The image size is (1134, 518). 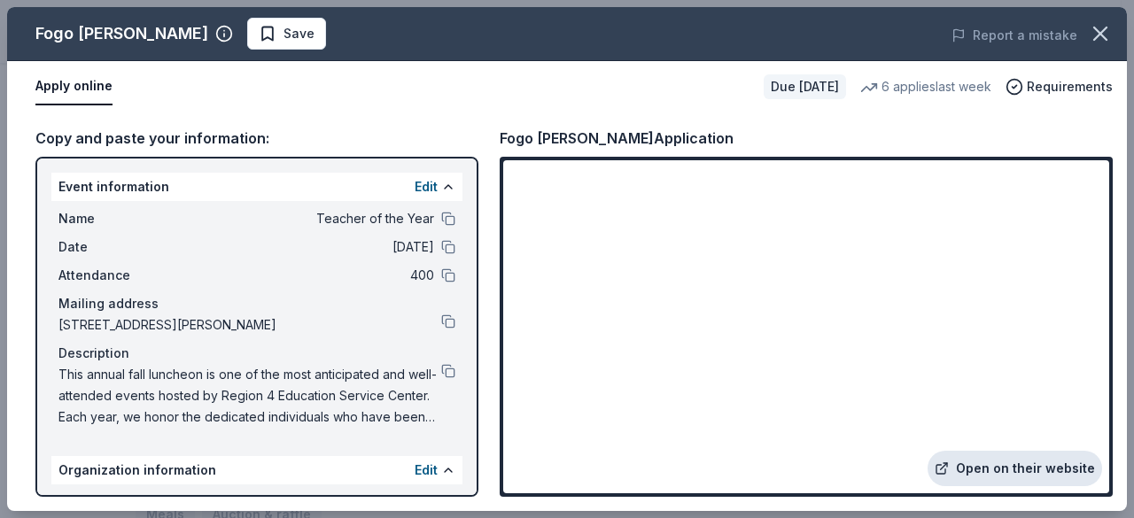 What do you see at coordinates (257, 187) in the screenshot?
I see `div: Event information` at bounding box center [257, 187].